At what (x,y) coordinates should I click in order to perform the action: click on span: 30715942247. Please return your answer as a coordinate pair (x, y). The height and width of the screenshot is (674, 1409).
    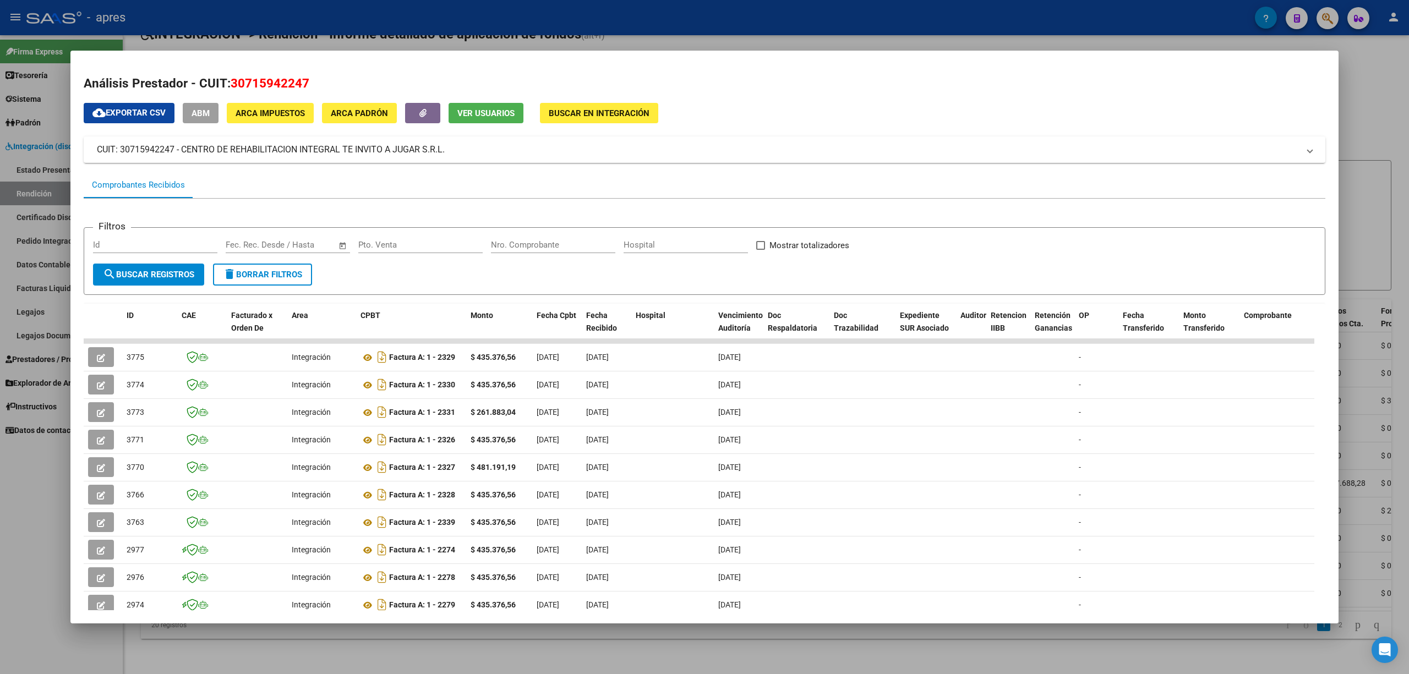
    Looking at the image, I should click on (270, 83).